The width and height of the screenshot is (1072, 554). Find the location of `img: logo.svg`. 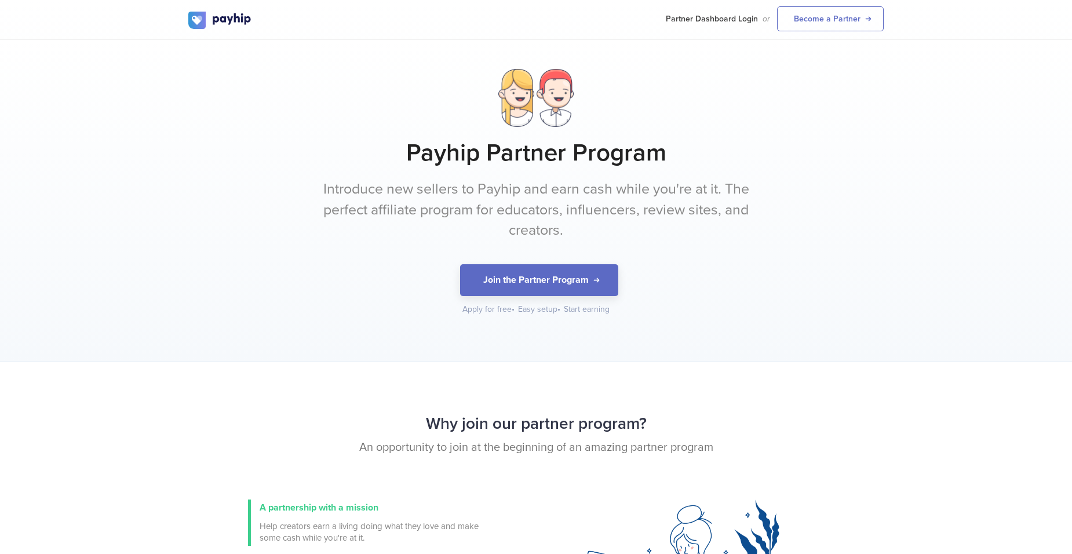

img: logo.svg is located at coordinates (220, 20).